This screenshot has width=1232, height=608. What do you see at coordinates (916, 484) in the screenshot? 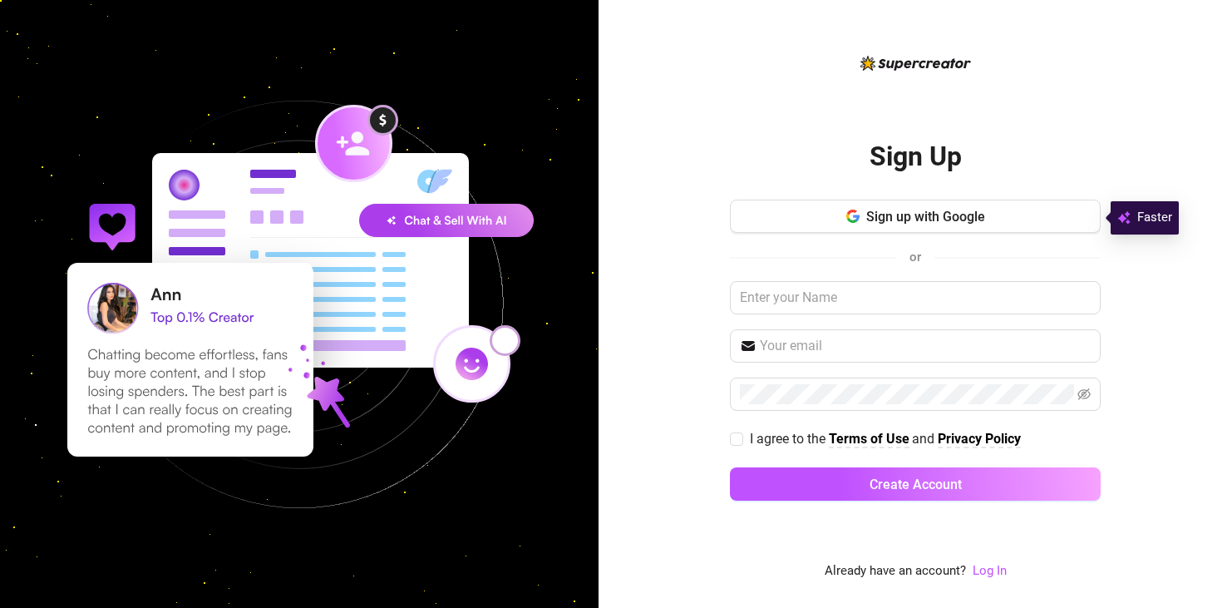
I see `button: Create Account` at bounding box center [916, 484].